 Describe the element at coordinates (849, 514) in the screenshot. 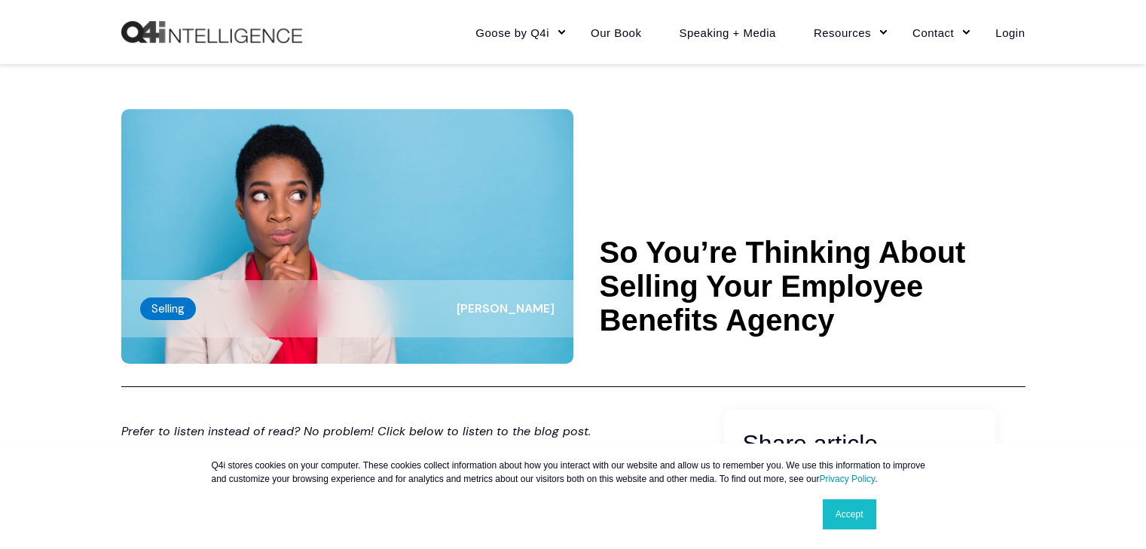

I see `a: Accept` at that location.